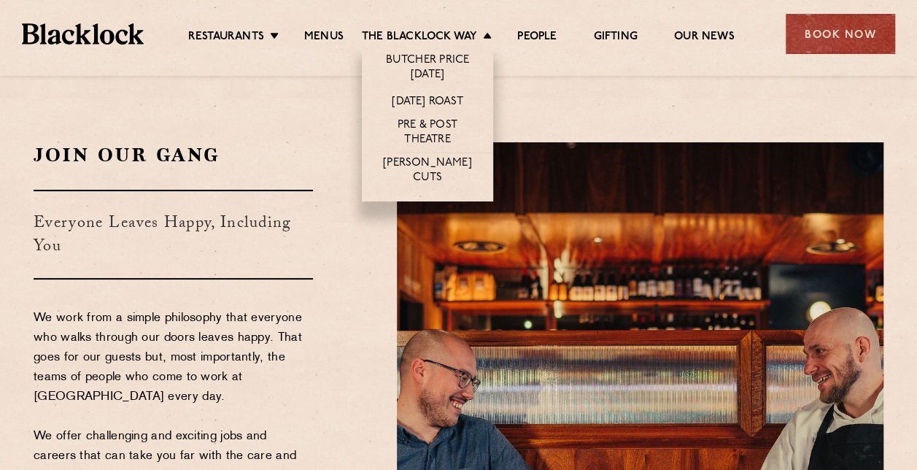 The height and width of the screenshot is (470, 917). Describe the element at coordinates (420, 38) in the screenshot. I see `a: The Blacklock Way` at that location.